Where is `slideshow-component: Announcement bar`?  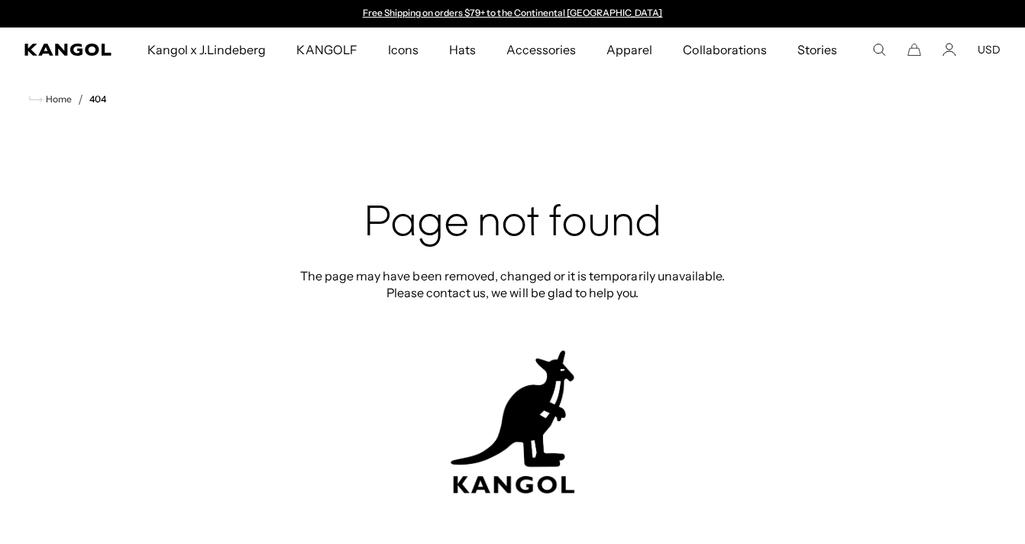 slideshow-component: Announcement bar is located at coordinates (513, 14).